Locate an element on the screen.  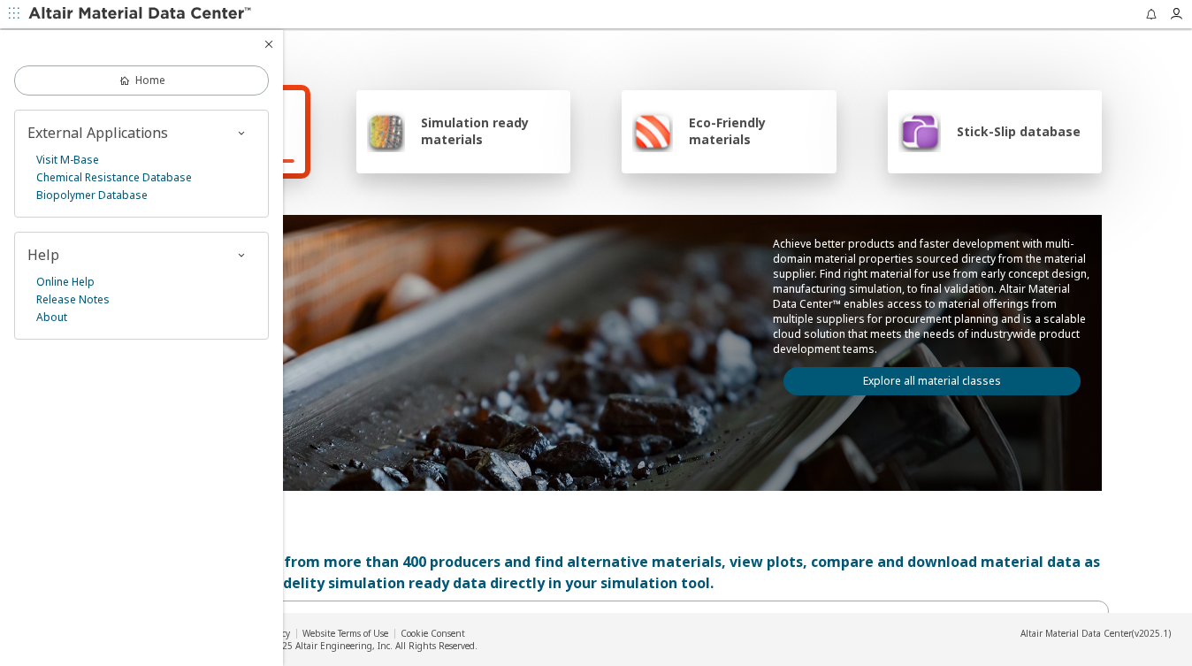
span: Simulation ready materials is located at coordinates (490, 131).